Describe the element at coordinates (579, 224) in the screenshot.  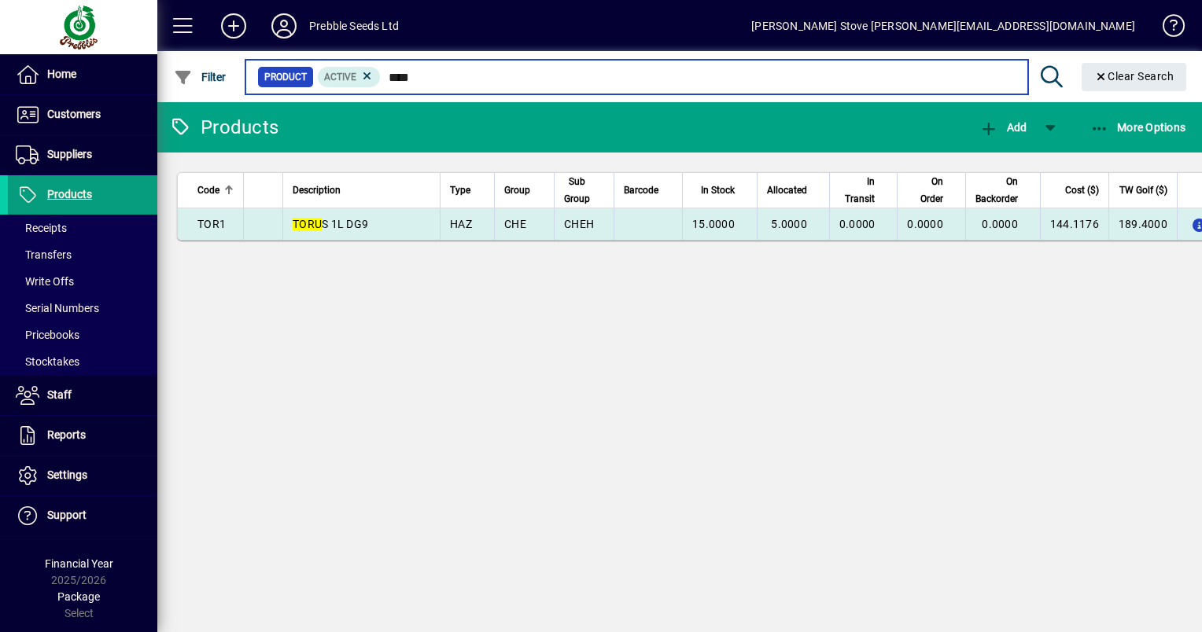
I see `span: CHEH` at that location.